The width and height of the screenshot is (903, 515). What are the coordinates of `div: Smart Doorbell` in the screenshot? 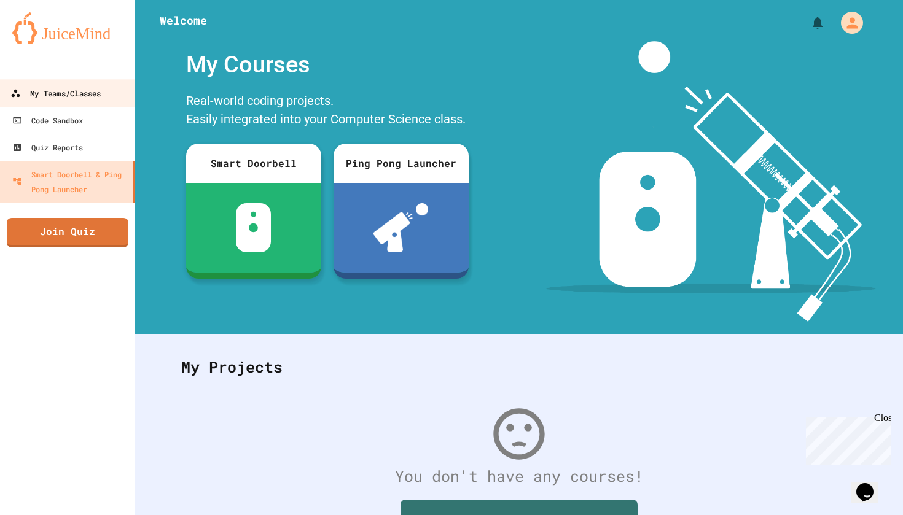 It's located at (254, 163).